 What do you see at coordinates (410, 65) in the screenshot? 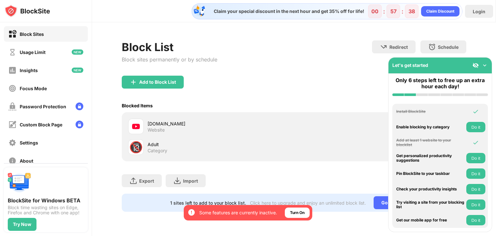
I see `div: Let's get started` at bounding box center [410, 65].